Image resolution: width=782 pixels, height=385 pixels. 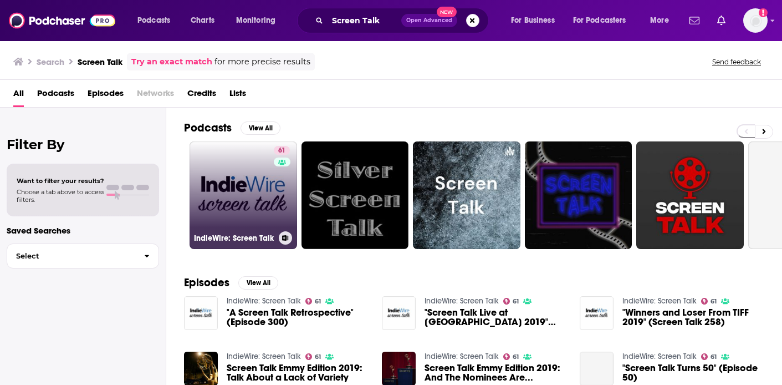 What do you see at coordinates (202, 95) in the screenshot?
I see `span: Credits` at bounding box center [202, 95].